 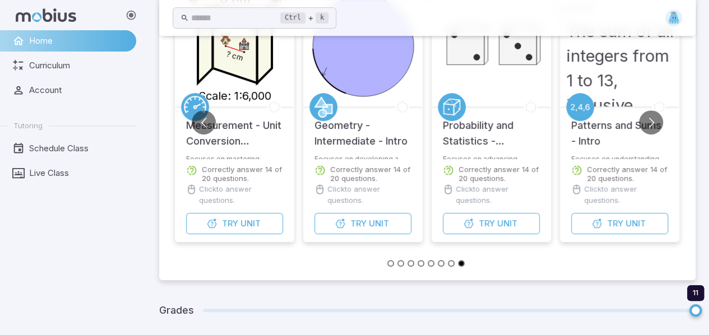 I want to click on a: Patterning, so click(x=580, y=107).